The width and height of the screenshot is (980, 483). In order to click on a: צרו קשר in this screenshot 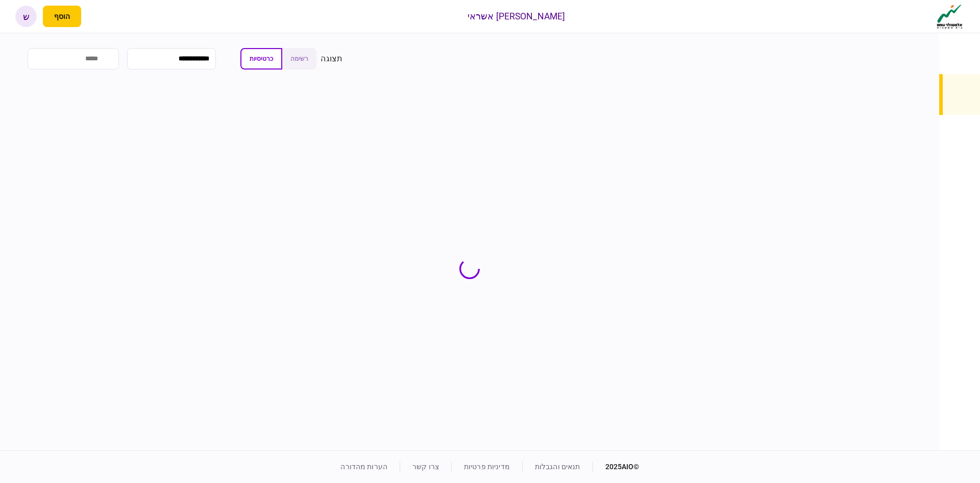, I will do `click(426, 466)`.